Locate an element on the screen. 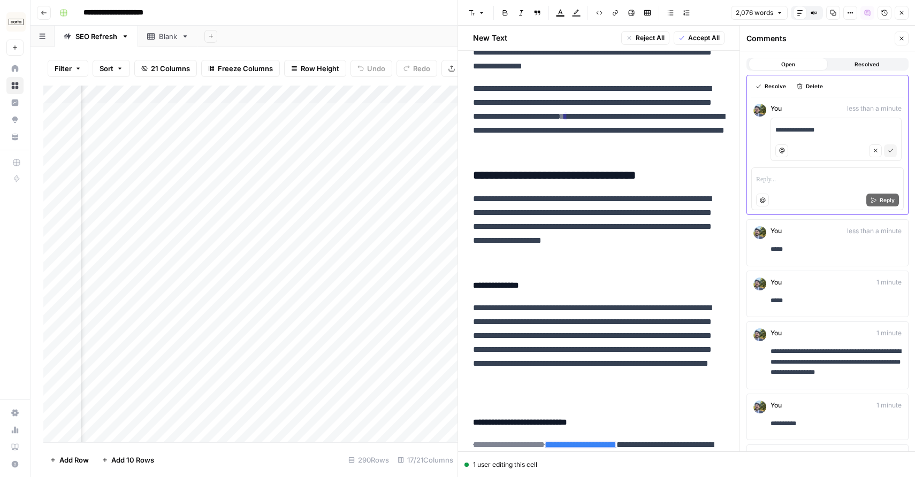 This screenshot has width=915, height=477. a: SEO Refresh is located at coordinates (96, 36).